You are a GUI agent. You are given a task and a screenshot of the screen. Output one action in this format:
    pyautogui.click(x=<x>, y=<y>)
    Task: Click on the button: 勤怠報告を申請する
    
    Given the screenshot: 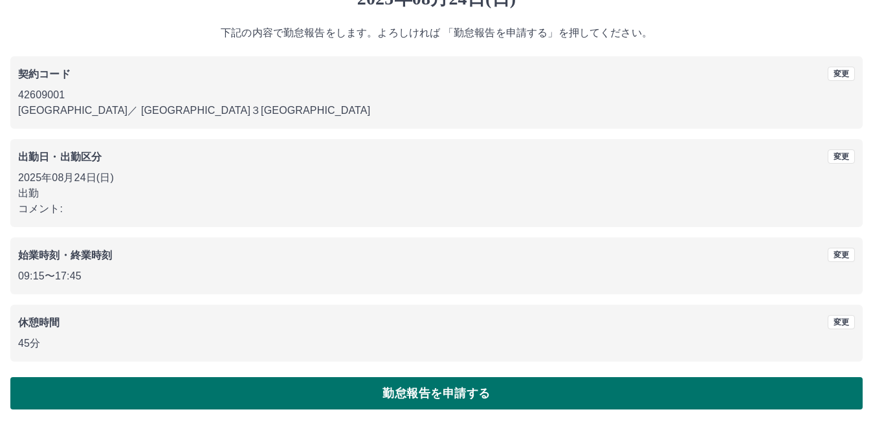 What is the action you would take?
    pyautogui.click(x=436, y=394)
    